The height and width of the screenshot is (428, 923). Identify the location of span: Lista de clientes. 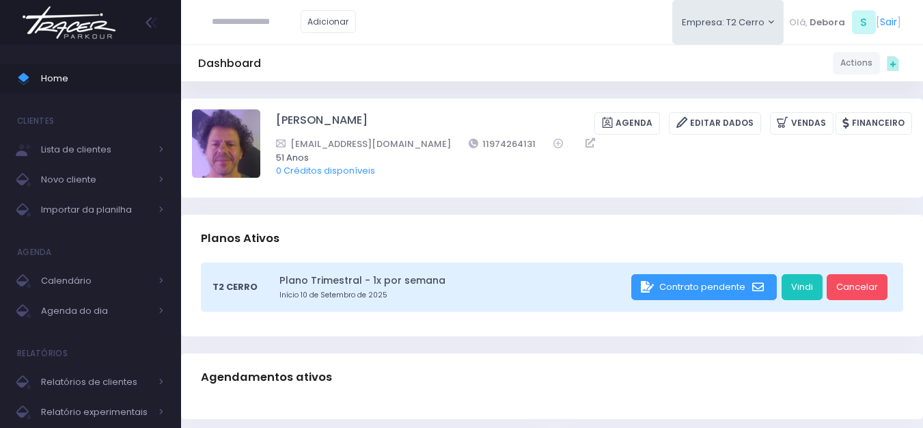
(96, 150).